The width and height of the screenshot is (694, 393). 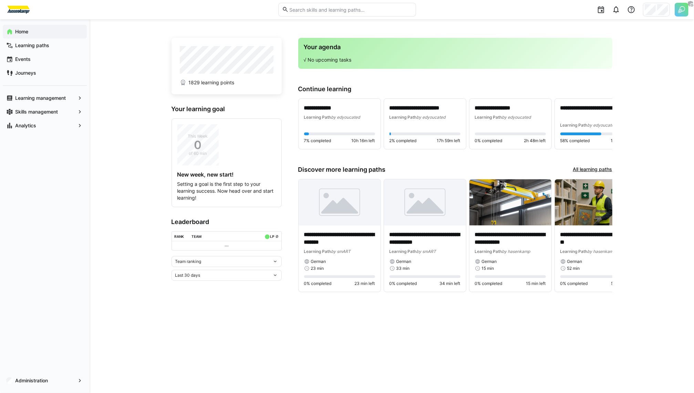 I want to click on h3: Your agenda, so click(x=455, y=47).